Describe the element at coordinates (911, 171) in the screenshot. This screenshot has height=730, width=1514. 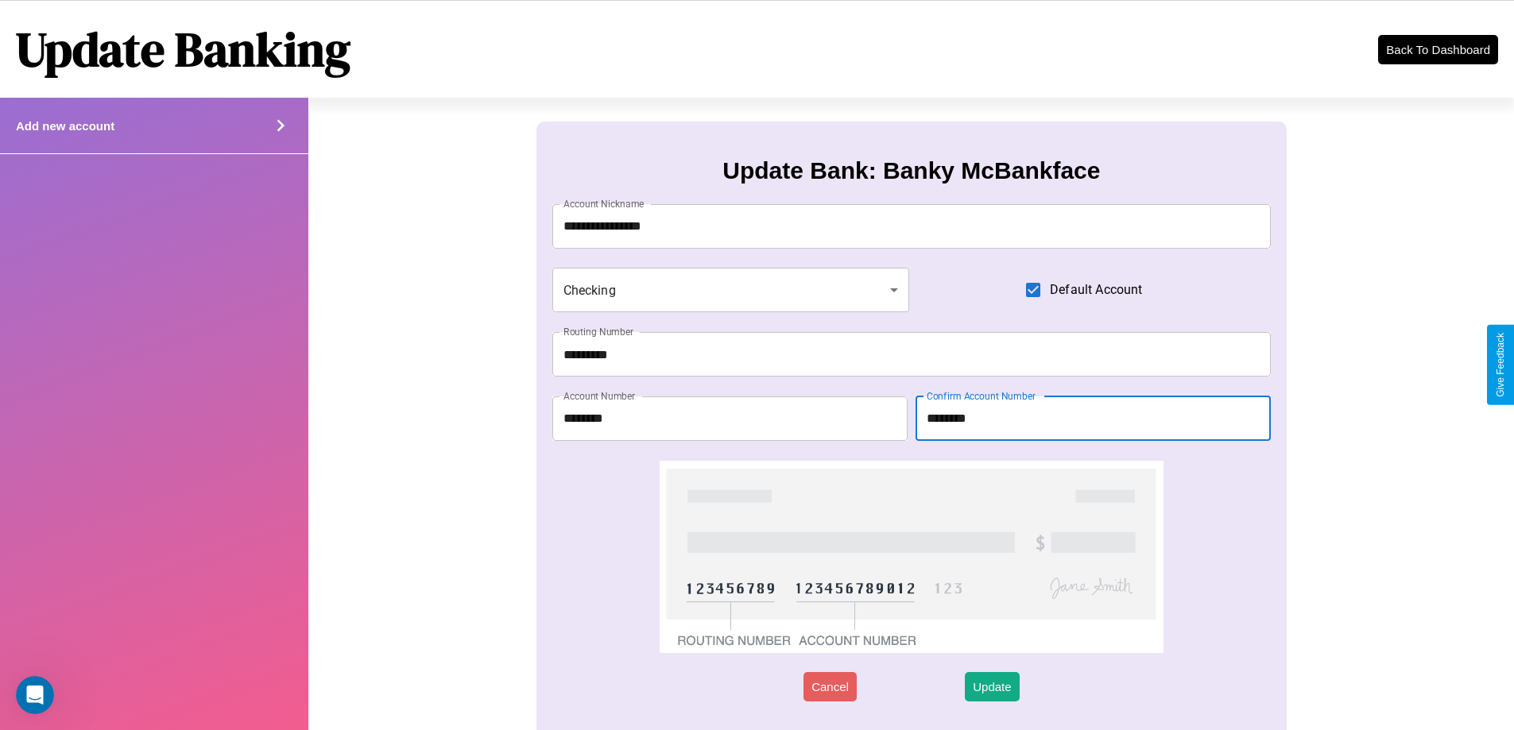
I see `h3: Update Bank: Banky McBankface` at that location.